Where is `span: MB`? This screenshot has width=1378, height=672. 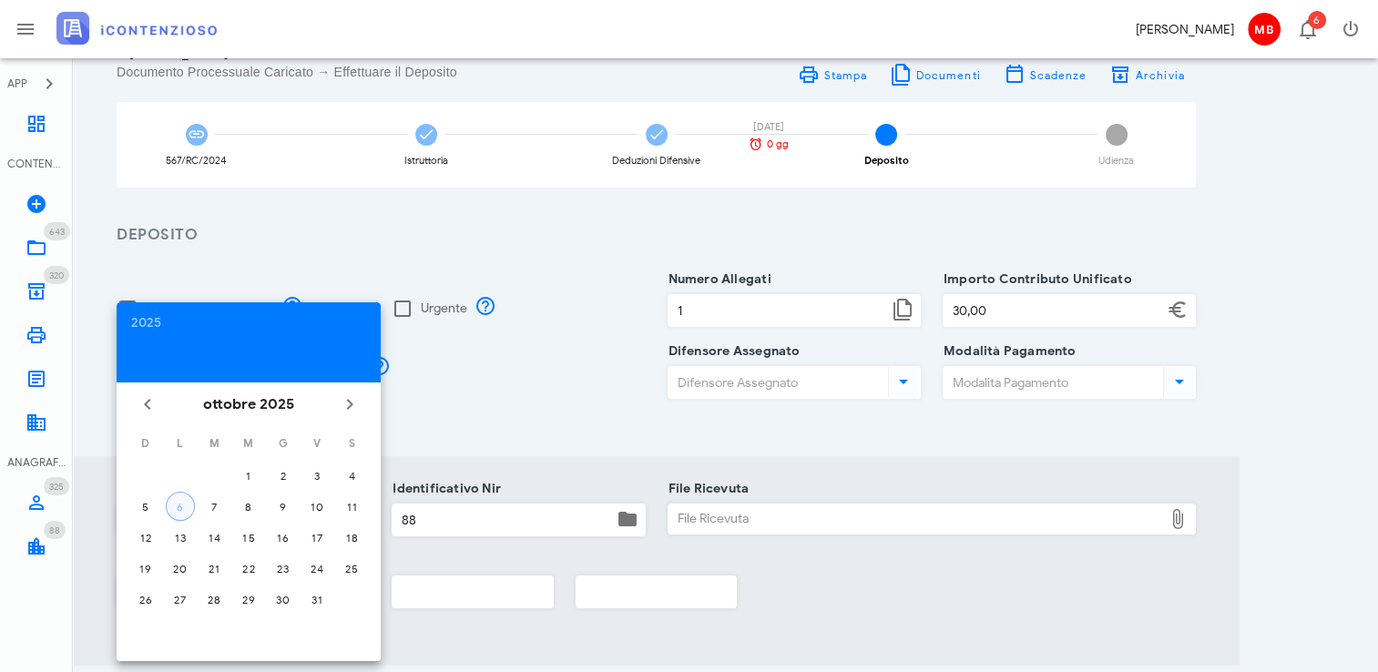 span: MB is located at coordinates (1264, 29).